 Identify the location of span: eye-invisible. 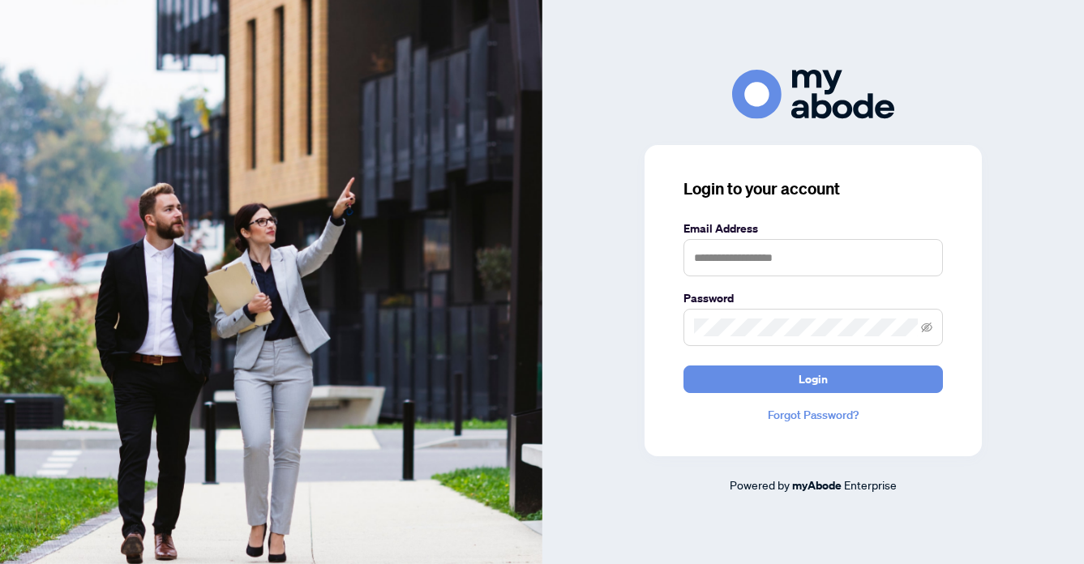
(927, 328).